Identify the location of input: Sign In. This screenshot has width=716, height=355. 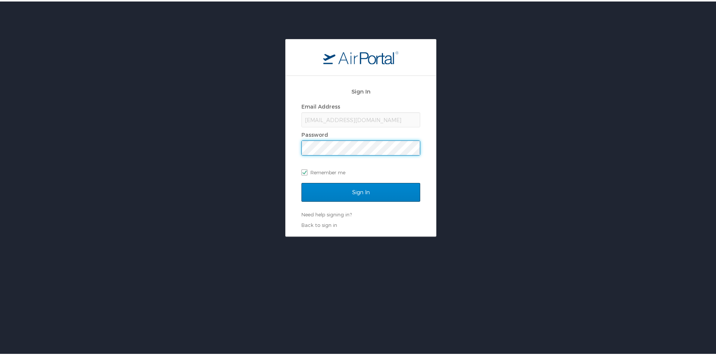
(361, 191).